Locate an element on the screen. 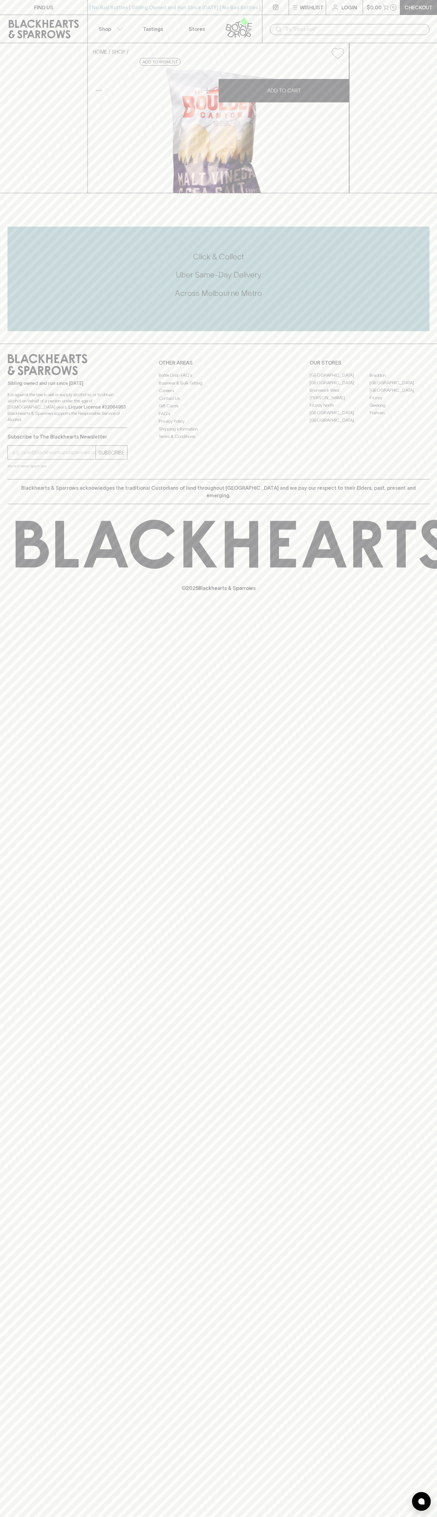  strong: Liquor License #32064953 is located at coordinates (97, 407).